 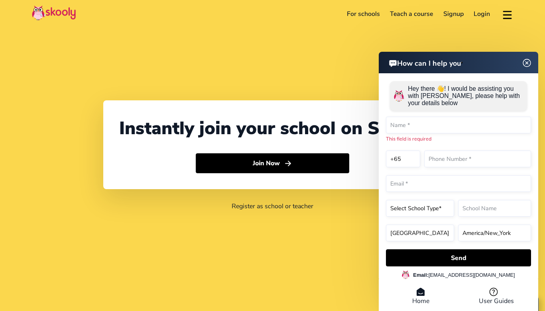 What do you see at coordinates (288, 163) in the screenshot?
I see `ion-icon: arrow forward outline` at bounding box center [288, 163].